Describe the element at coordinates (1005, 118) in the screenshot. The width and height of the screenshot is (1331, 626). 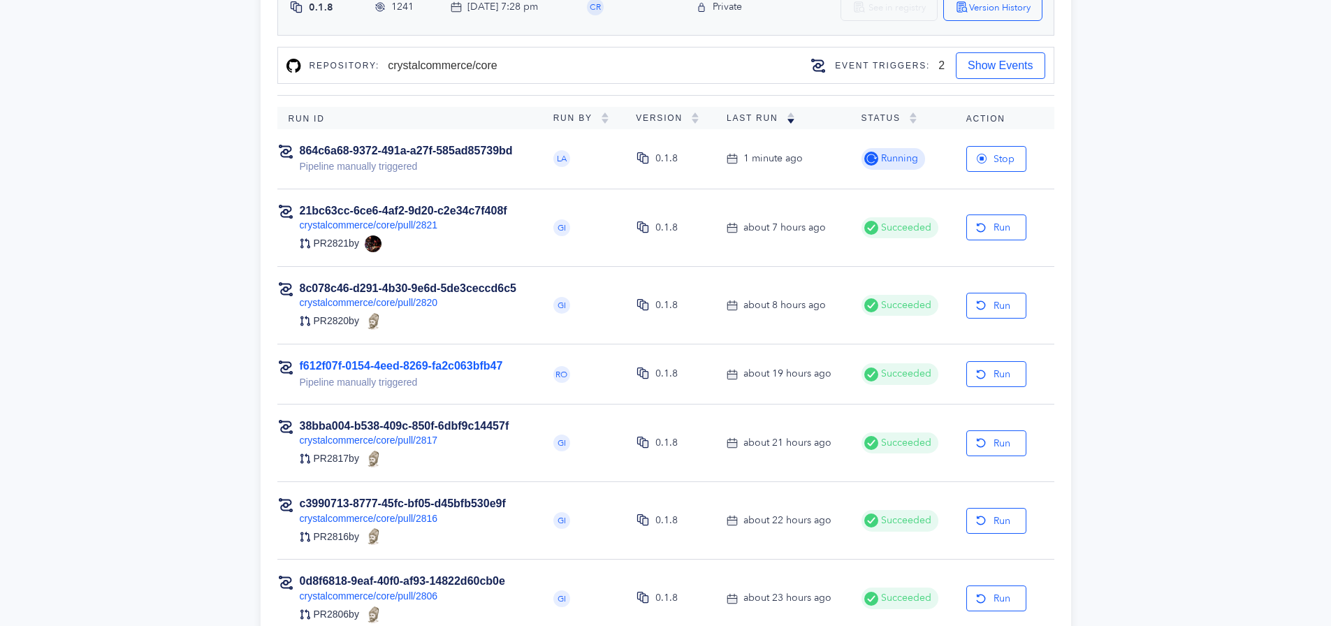
I see `th: Action` at that location.